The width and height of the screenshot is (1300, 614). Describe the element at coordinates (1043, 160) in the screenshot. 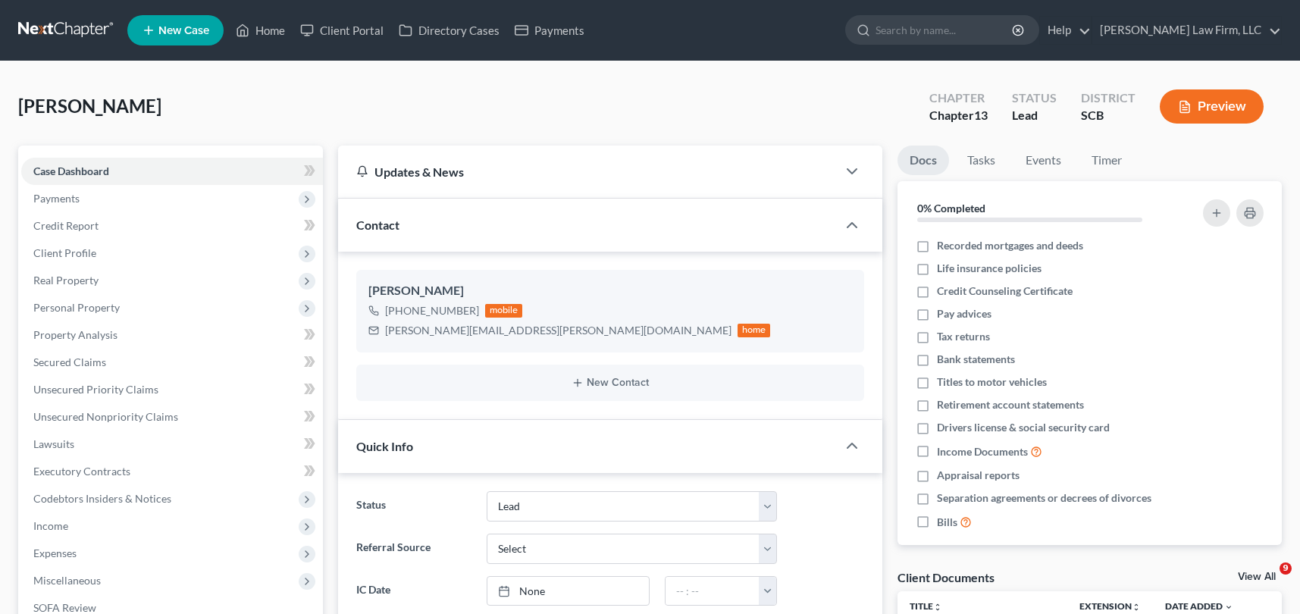

I see `a: Events` at that location.